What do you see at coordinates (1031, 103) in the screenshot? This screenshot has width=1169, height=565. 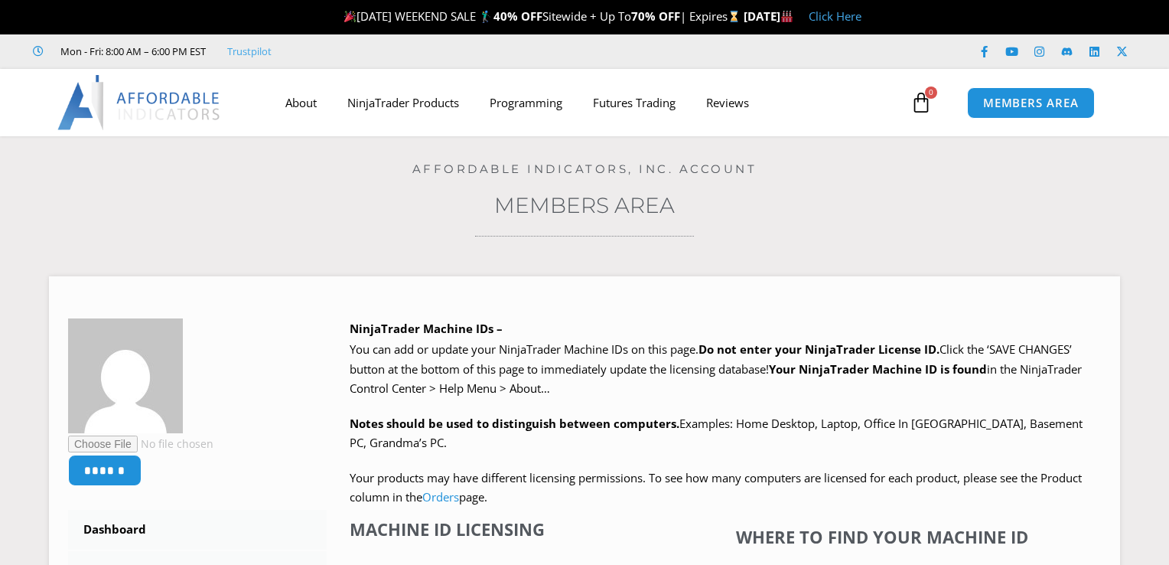 I see `a: MEMBERS AREA` at bounding box center [1031, 103].